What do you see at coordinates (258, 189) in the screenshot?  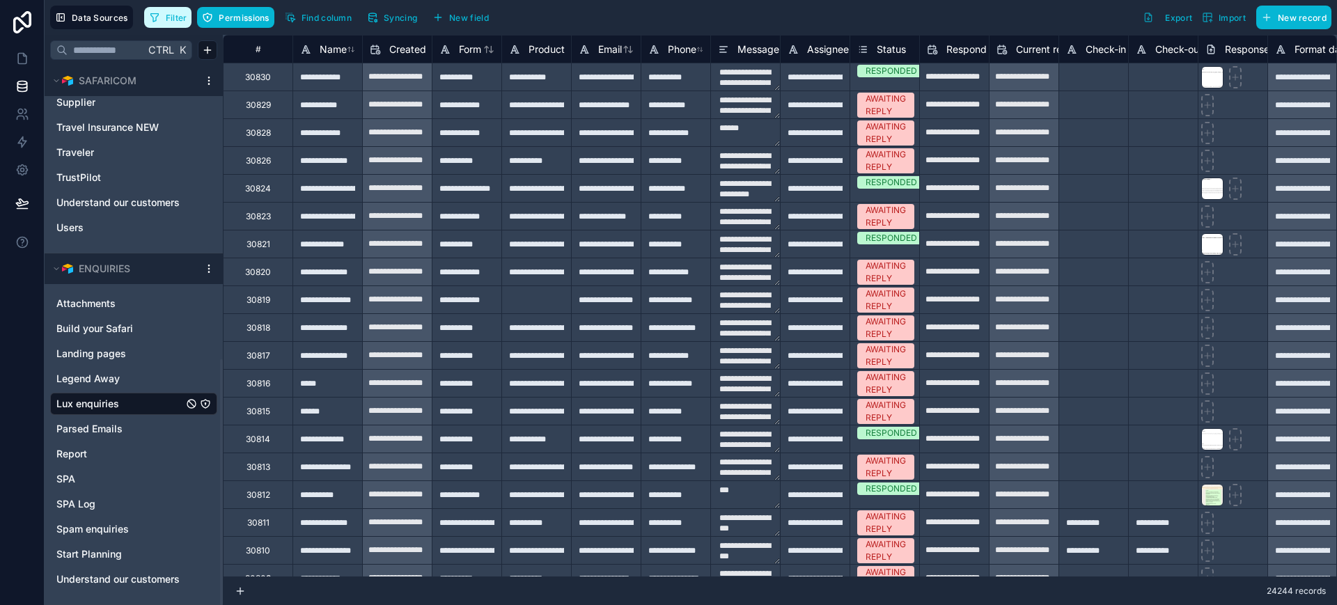 I see `div: 30824` at bounding box center [258, 189].